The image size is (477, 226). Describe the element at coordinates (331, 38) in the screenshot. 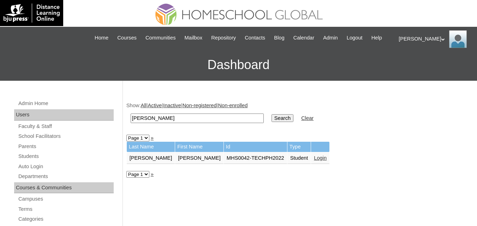

I see `a: Admin` at that location.